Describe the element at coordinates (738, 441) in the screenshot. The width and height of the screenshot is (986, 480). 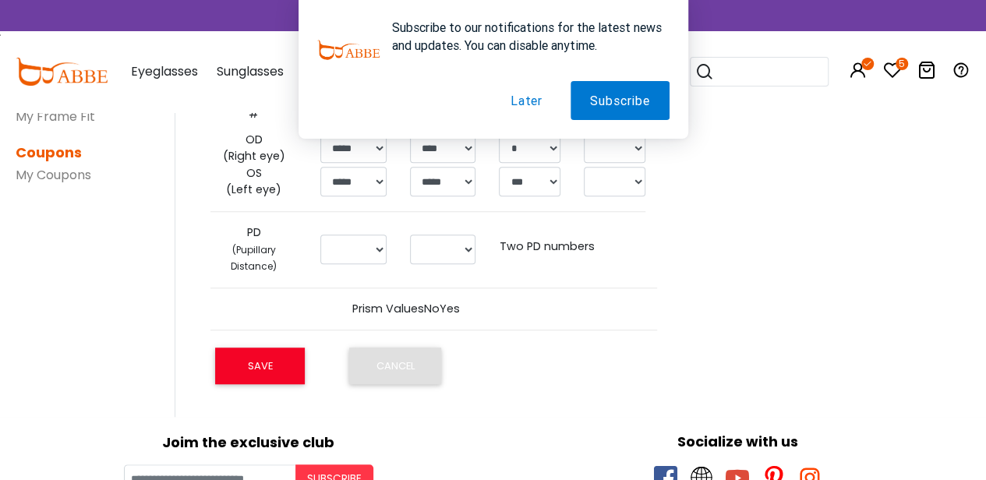
I see `div: Socialize with us` at that location.